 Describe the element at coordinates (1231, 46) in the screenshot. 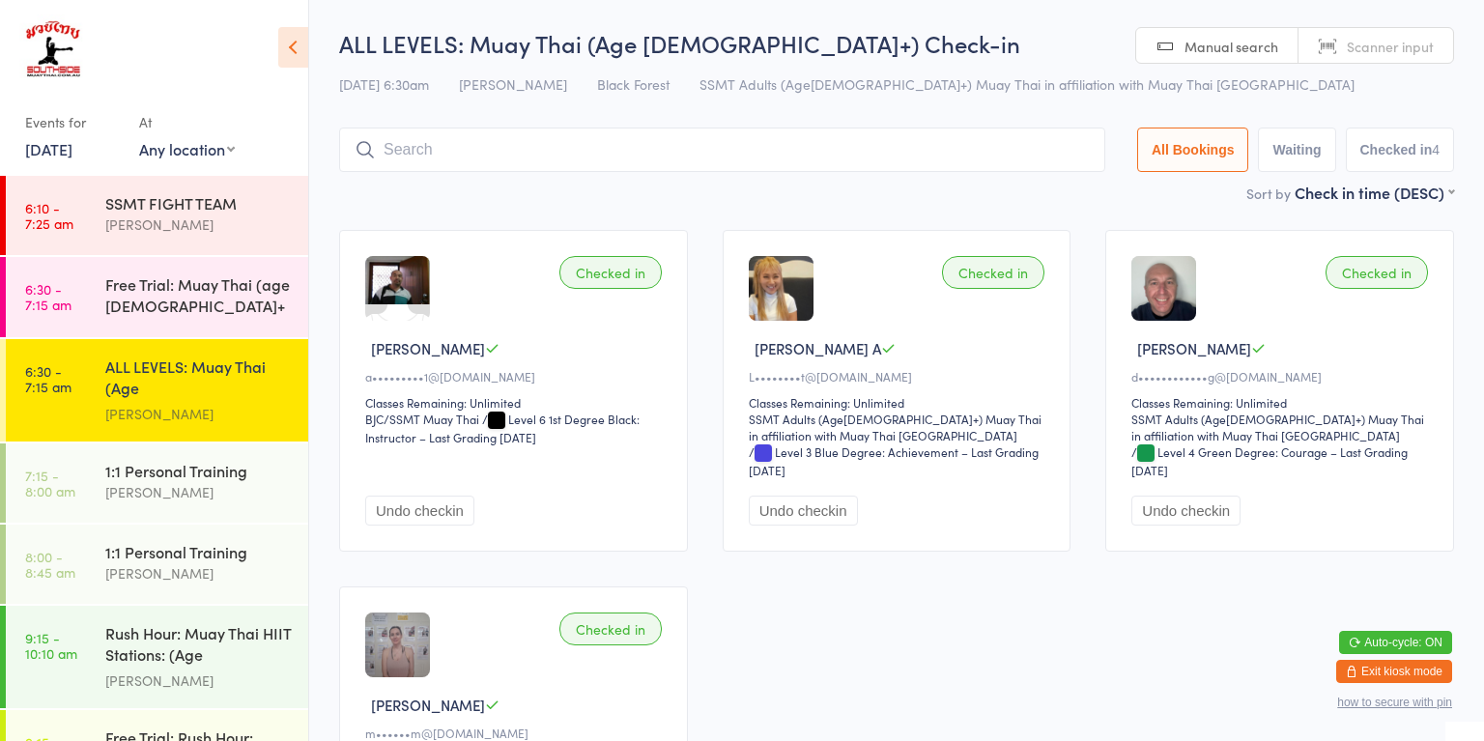

I see `span: Manual search` at that location.